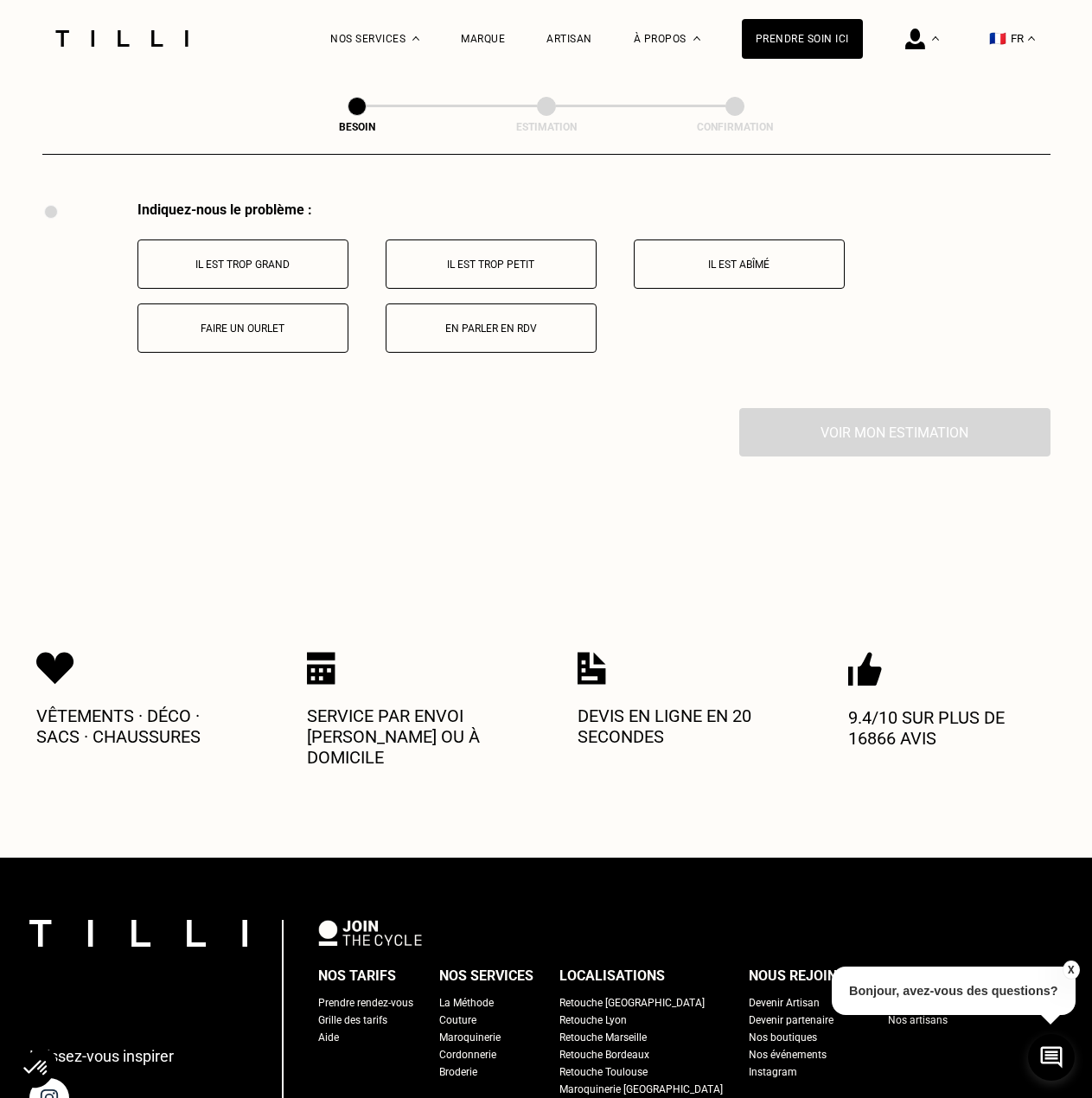 The width and height of the screenshot is (1092, 1098). I want to click on div: Prendre rendez-vous, so click(366, 1003).